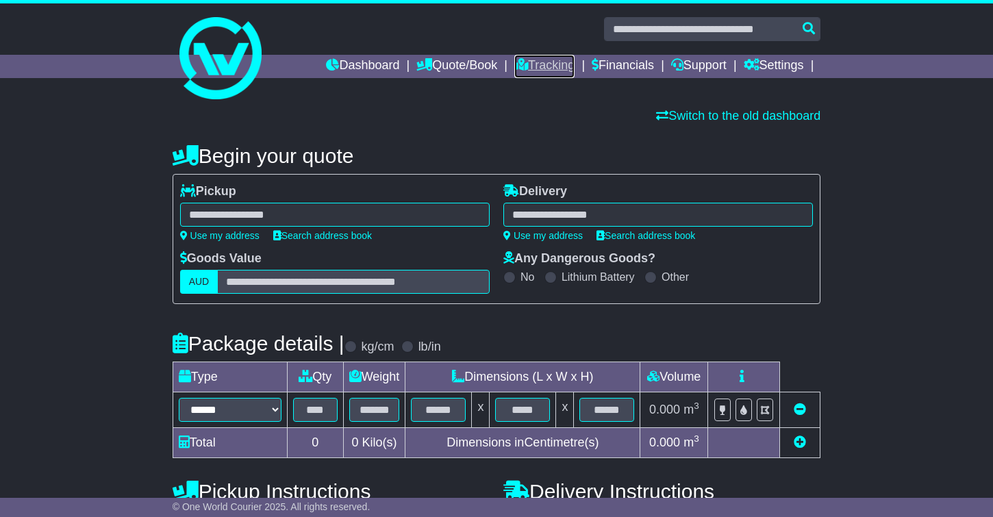  I want to click on td: Dimensions (L x W x H), so click(523, 377).